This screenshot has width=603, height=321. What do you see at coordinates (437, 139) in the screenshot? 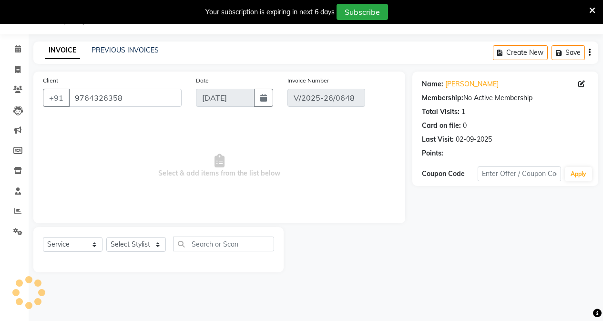
I see `div: Last Visit:` at bounding box center [437, 139].